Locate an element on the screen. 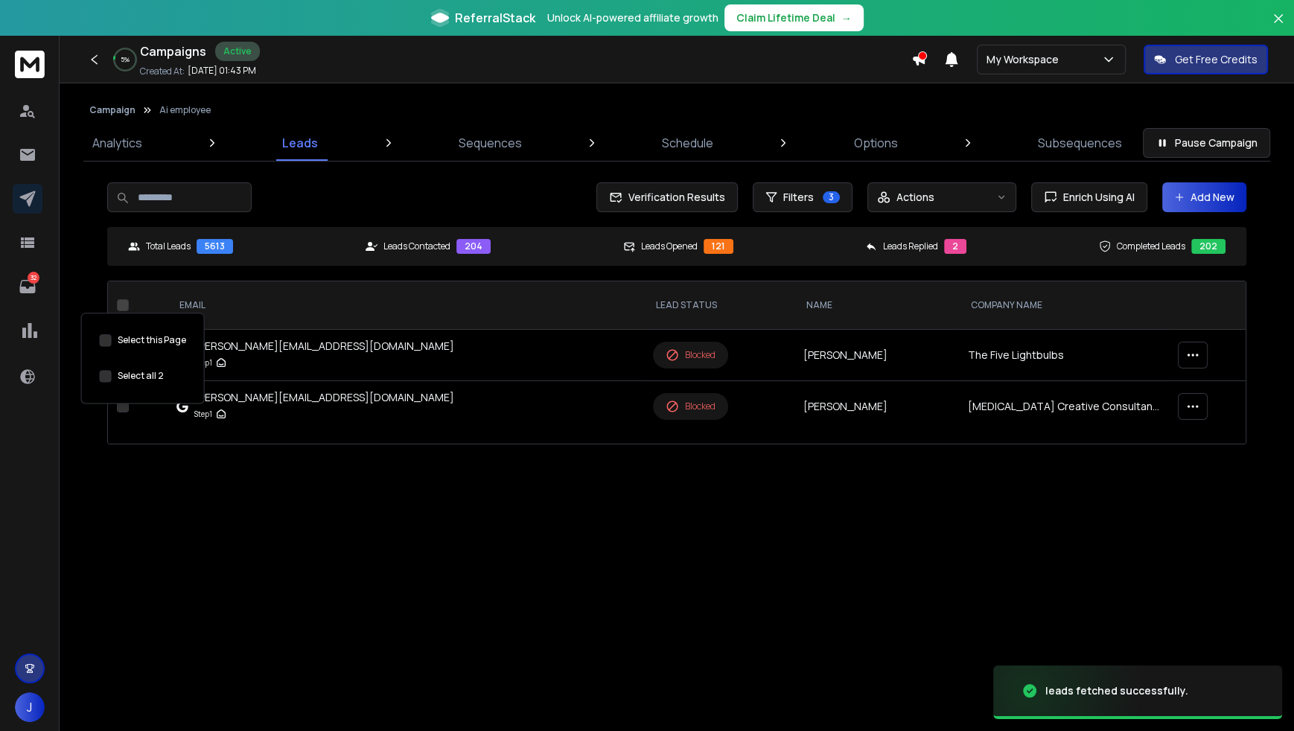 This screenshot has width=1294, height=731. button: Enrich Using AI is located at coordinates (1089, 197).